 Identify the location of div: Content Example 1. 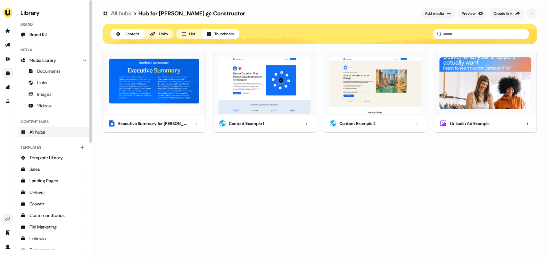
(246, 124).